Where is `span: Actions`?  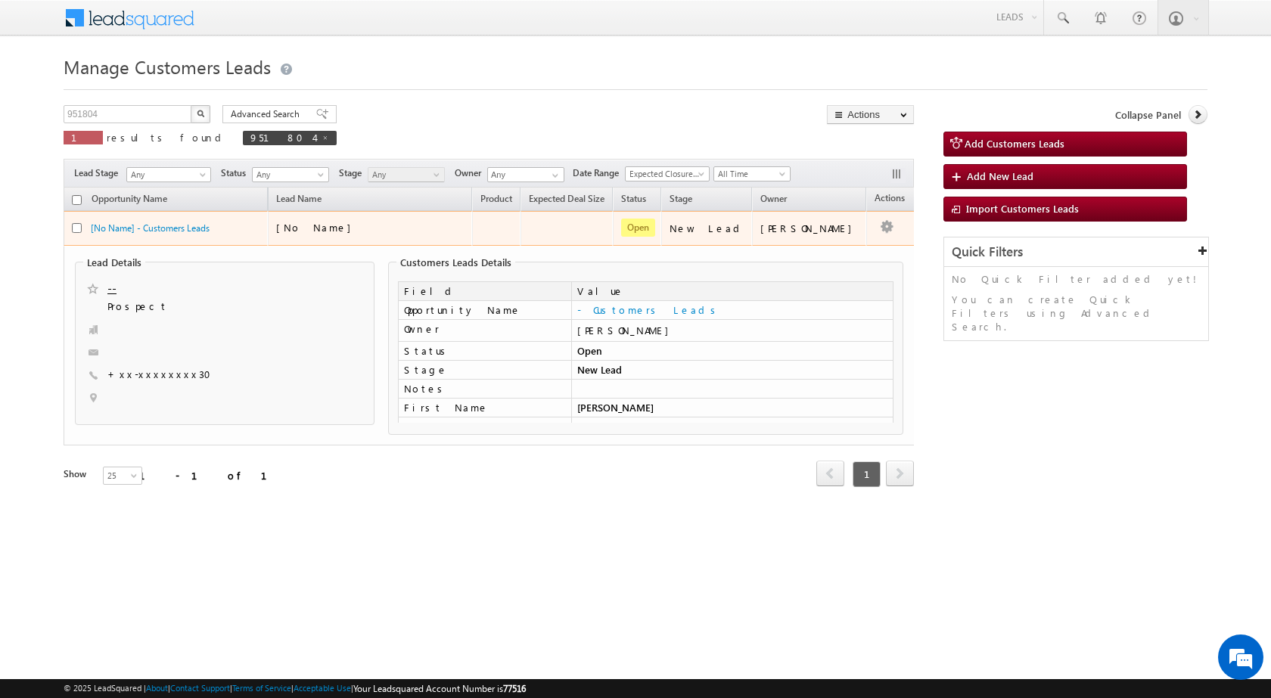
span: Actions is located at coordinates (890, 200).